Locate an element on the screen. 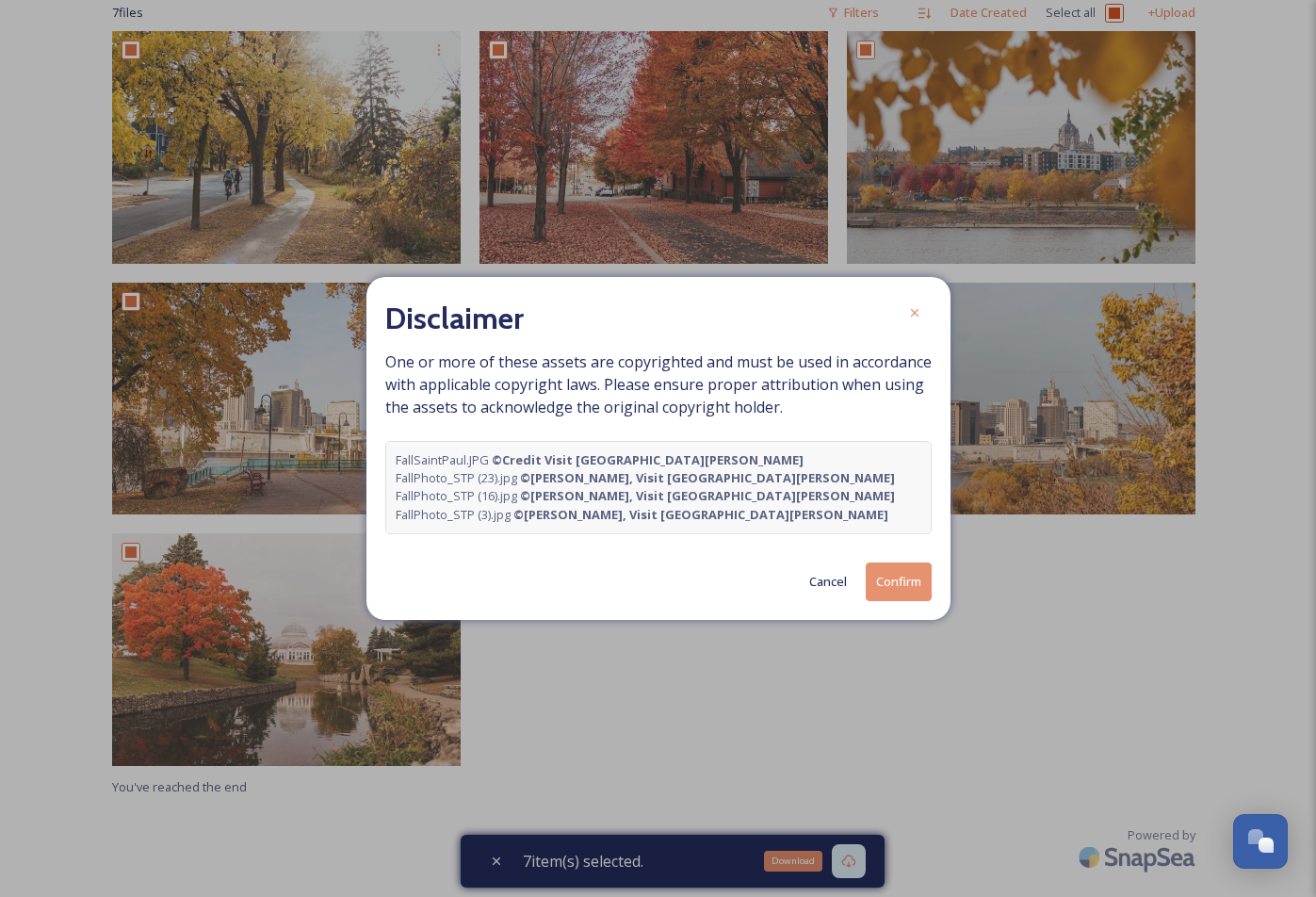  button: Open Chat is located at coordinates (1261, 842).